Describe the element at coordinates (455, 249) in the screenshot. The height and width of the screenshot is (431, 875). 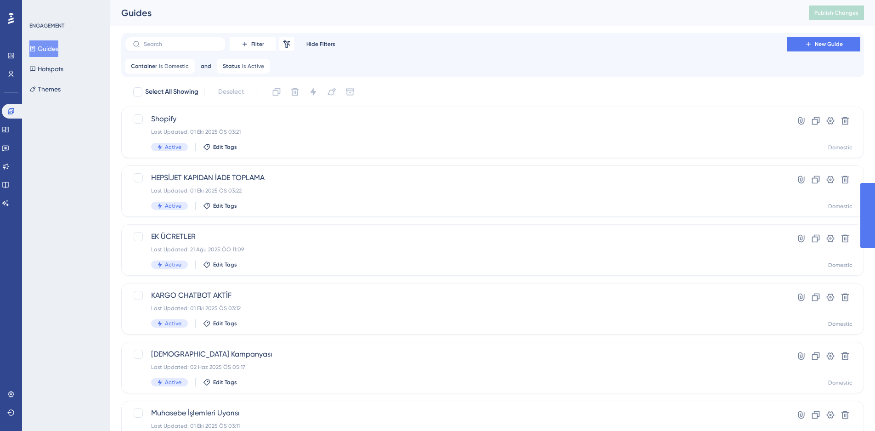
I see `div: Last Updated: 21 Ağu 2025 ÖÖ 11:09` at that location.